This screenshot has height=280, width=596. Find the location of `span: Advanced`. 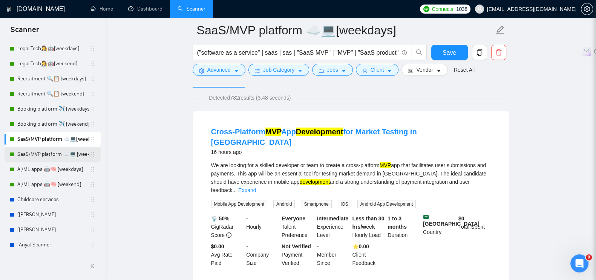

span: Advanced is located at coordinates (219, 70).